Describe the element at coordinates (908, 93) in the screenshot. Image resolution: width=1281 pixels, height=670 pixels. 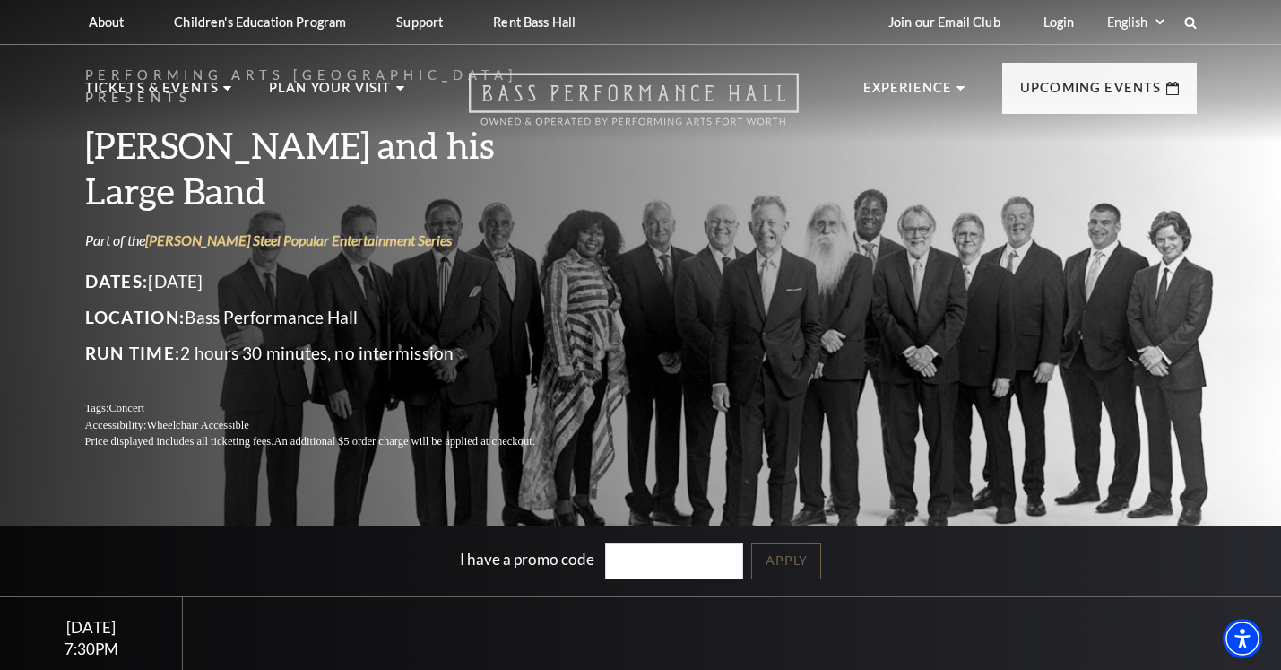
I see `p: Experience` at that location.